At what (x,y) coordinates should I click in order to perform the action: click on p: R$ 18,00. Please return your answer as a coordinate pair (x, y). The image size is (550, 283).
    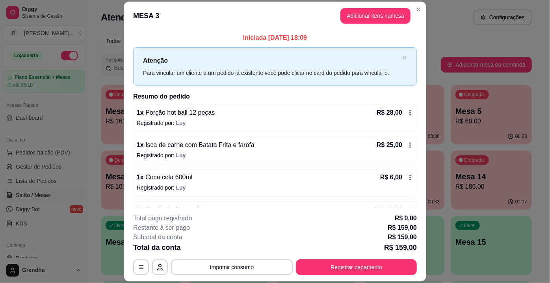
    Looking at the image, I should click on (389, 210).